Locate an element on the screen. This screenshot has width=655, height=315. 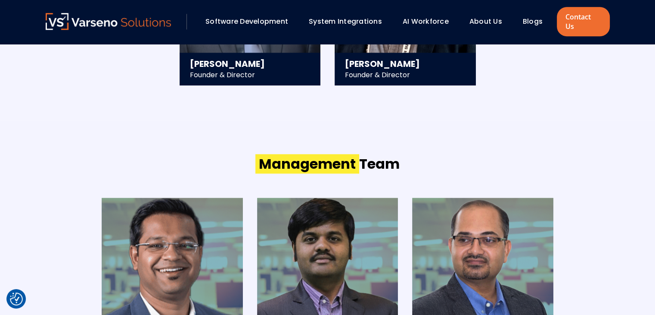
button: Cookie Settings is located at coordinates (16, 299).